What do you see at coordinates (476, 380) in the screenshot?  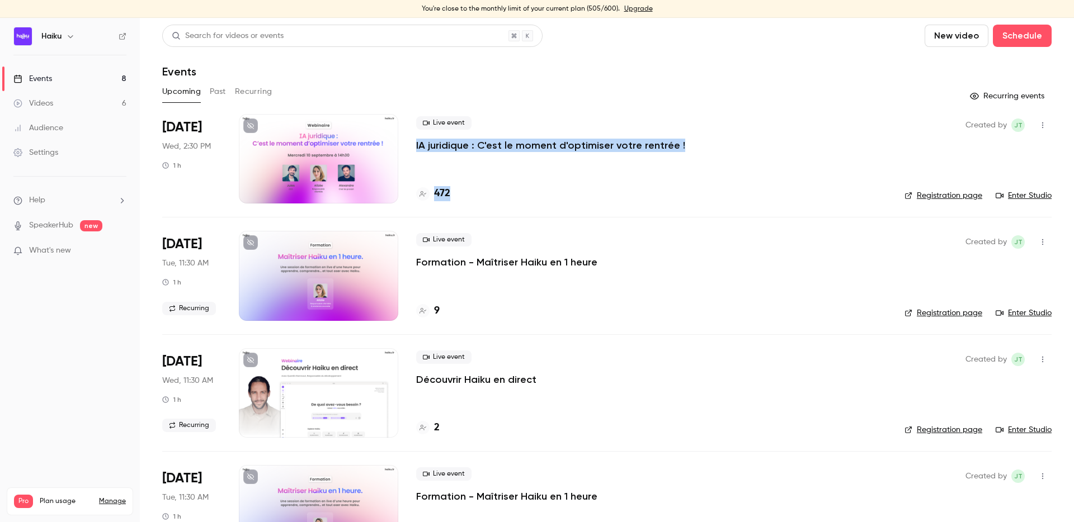 I see `p: Découvrir Haiku en direct` at bounding box center [476, 380].